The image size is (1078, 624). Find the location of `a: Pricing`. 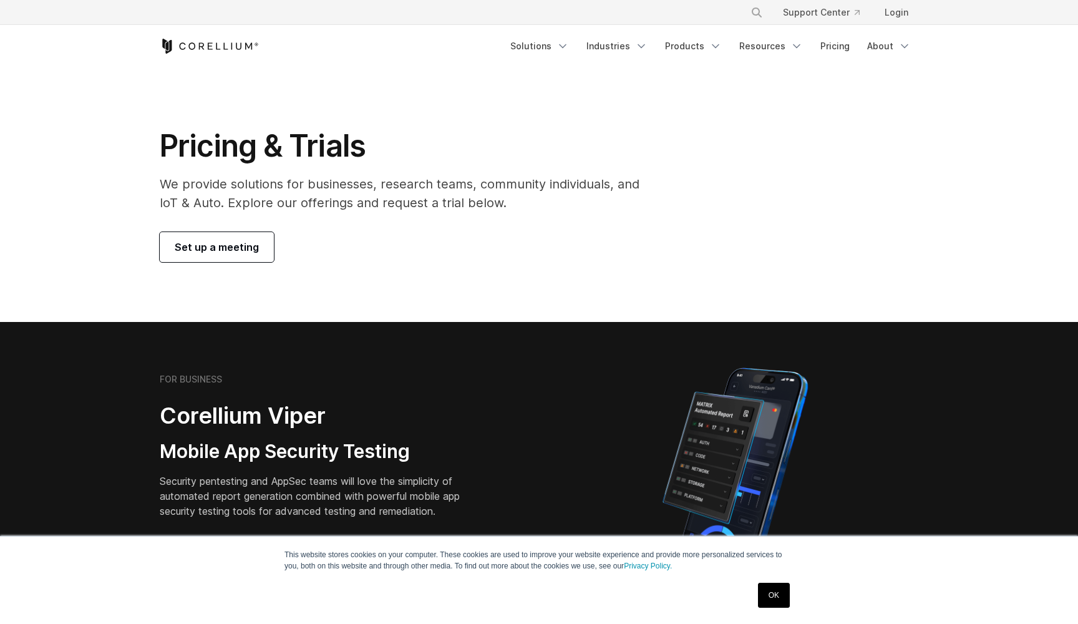

a: Pricing is located at coordinates (835, 46).